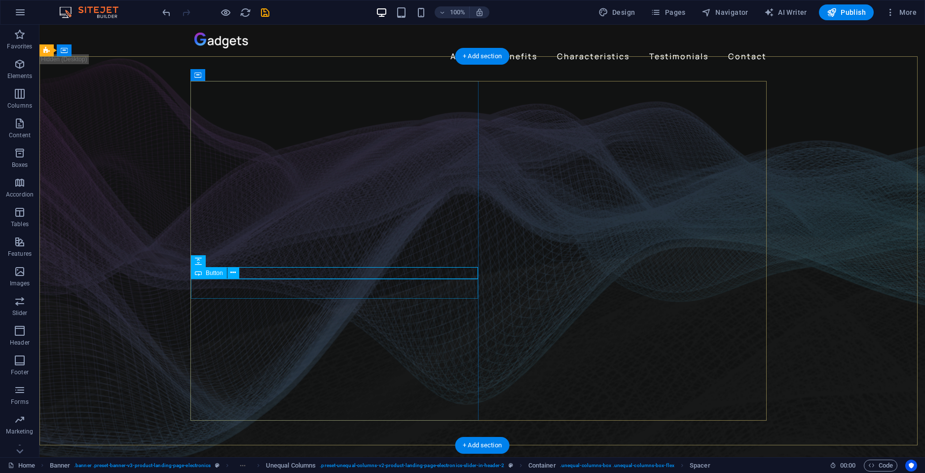 The width and height of the screenshot is (925, 473). I want to click on i: Undo: Move elements (Ctrl+Z), so click(166, 12).